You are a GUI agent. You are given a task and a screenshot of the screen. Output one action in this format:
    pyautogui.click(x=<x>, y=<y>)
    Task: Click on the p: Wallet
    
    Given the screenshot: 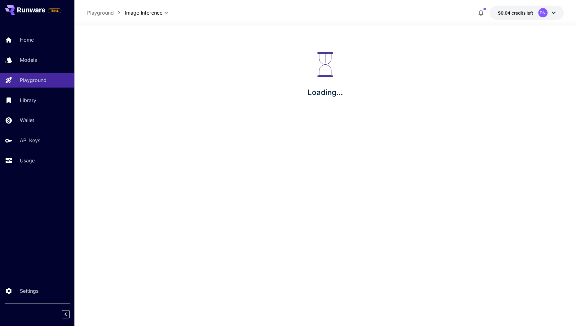 What is the action you would take?
    pyautogui.click(x=27, y=120)
    